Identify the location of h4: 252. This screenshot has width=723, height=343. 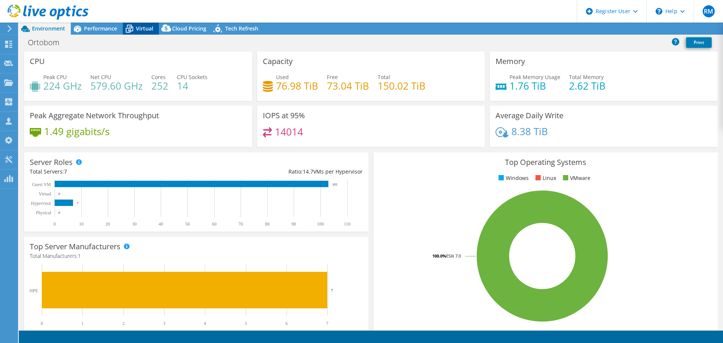
(160, 86).